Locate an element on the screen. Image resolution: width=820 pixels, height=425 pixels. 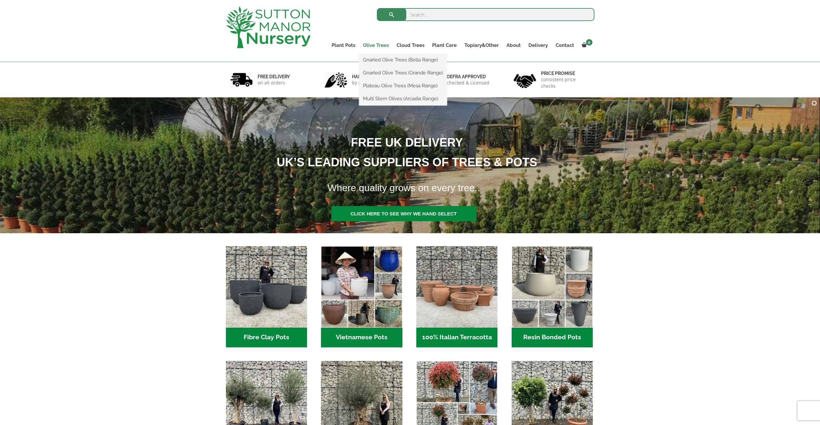
img: Home - 67232D1B A461 444F B0F6 BDEDC2C7E10B 1 105 c is located at coordinates (552, 286).